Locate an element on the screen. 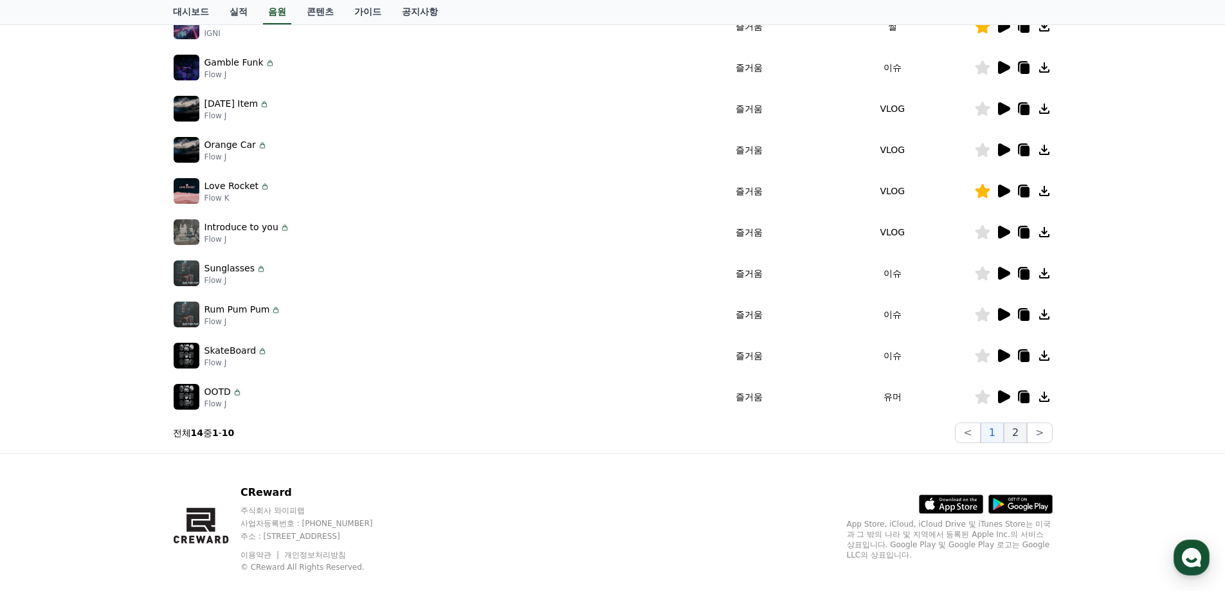 The width and height of the screenshot is (1225, 591). a: 이용약관 is located at coordinates (260, 555).